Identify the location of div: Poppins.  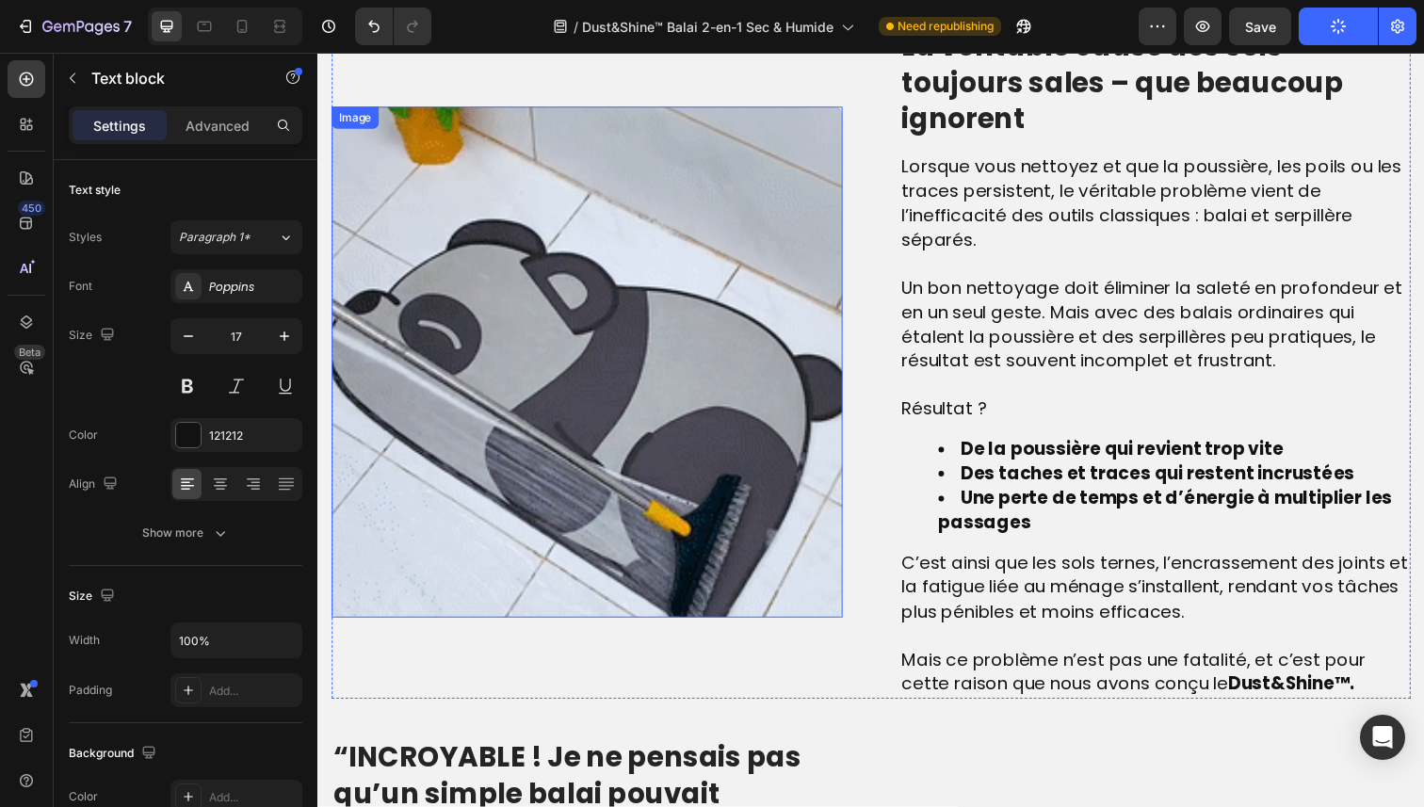
(253, 287).